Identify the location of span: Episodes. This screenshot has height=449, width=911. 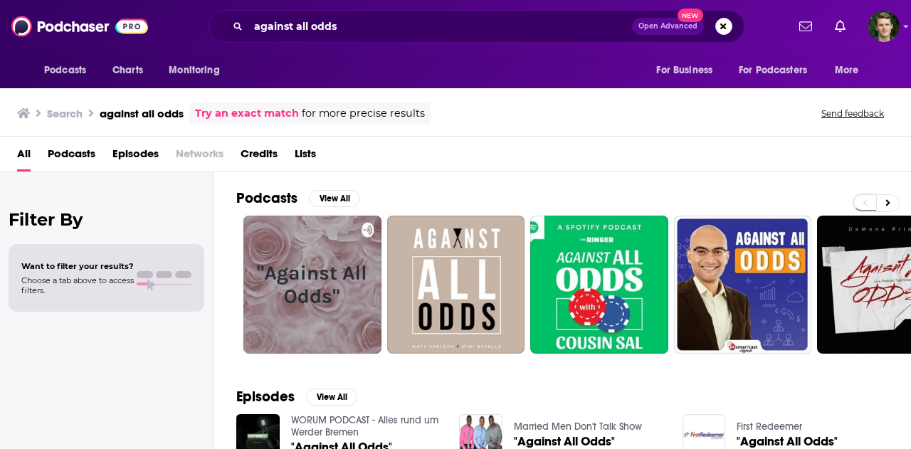
(135, 157).